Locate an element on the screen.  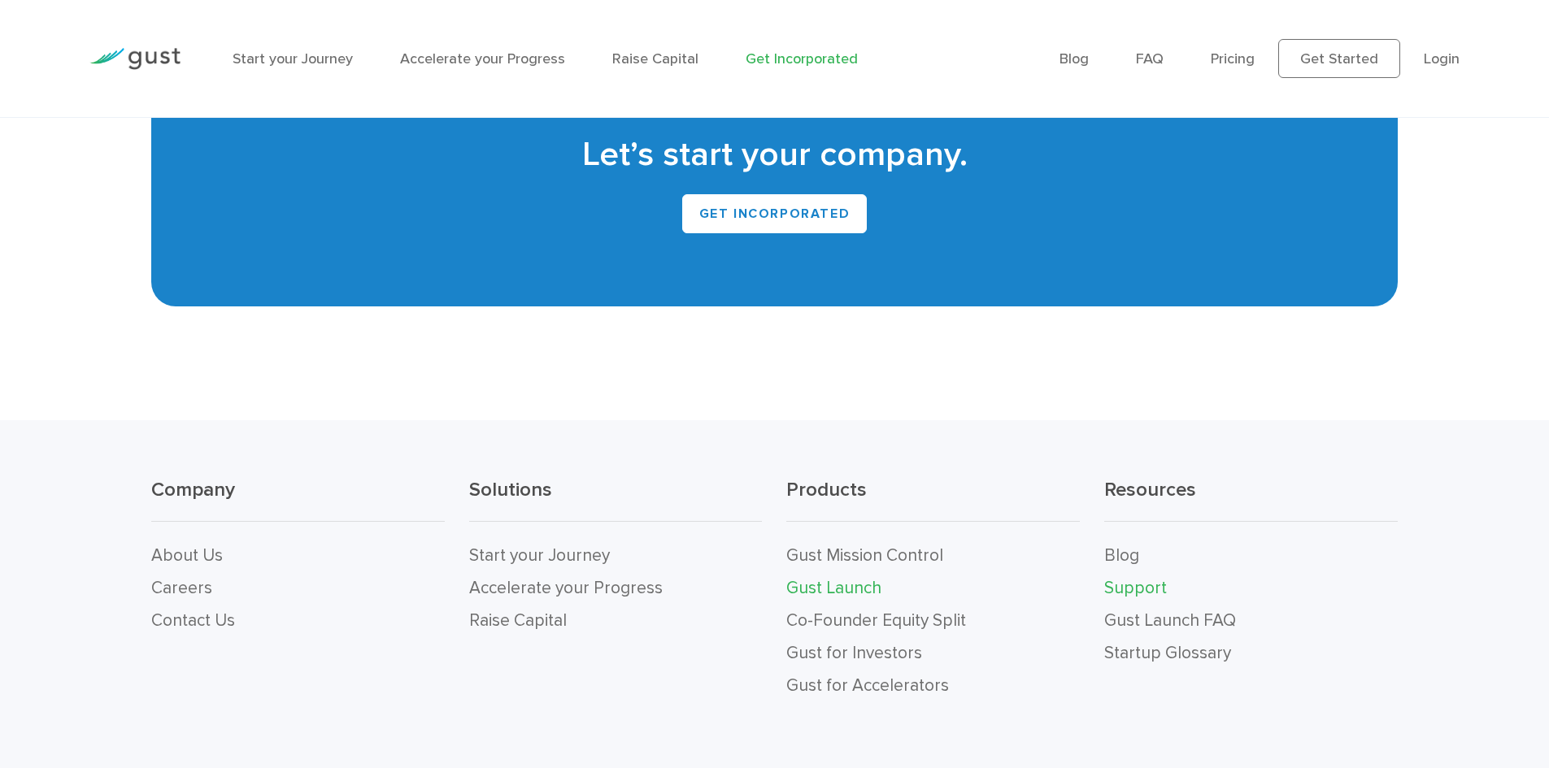
a: Pricing is located at coordinates (1233, 59).